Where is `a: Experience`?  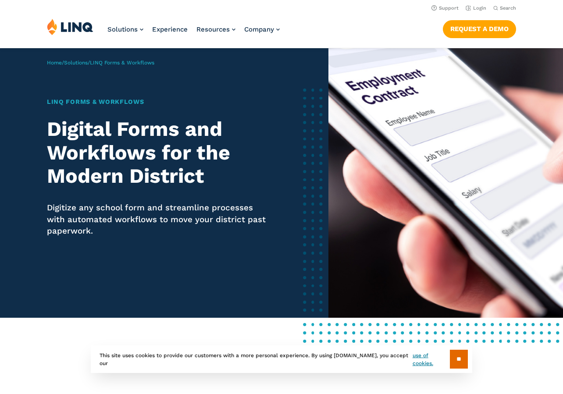
a: Experience is located at coordinates (170, 29).